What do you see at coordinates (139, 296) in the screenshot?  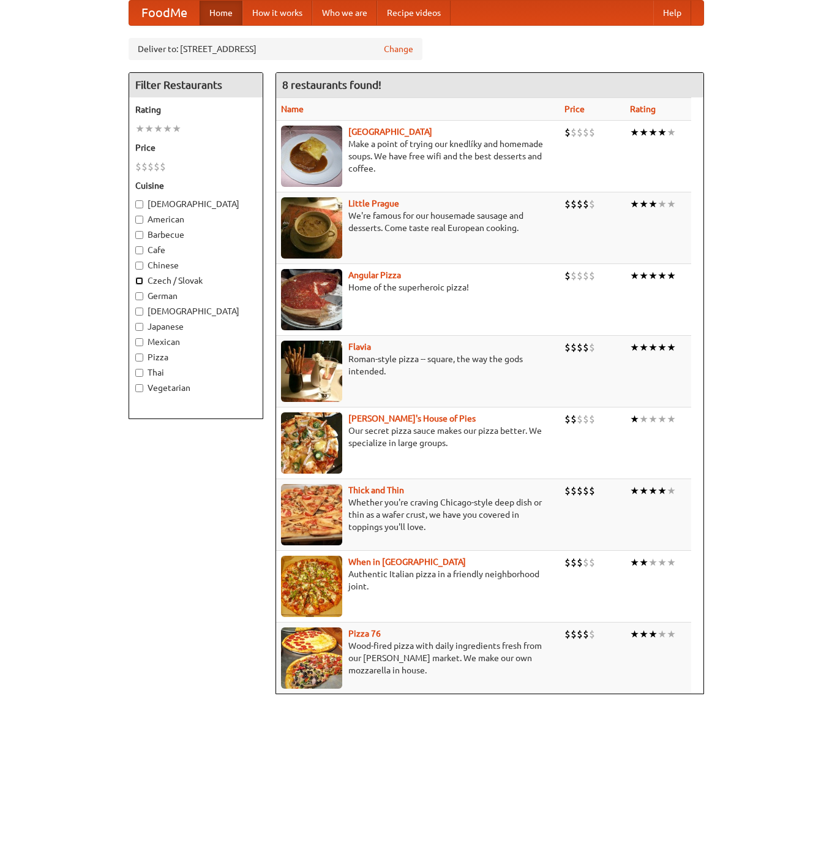 I see `input: German` at bounding box center [139, 296].